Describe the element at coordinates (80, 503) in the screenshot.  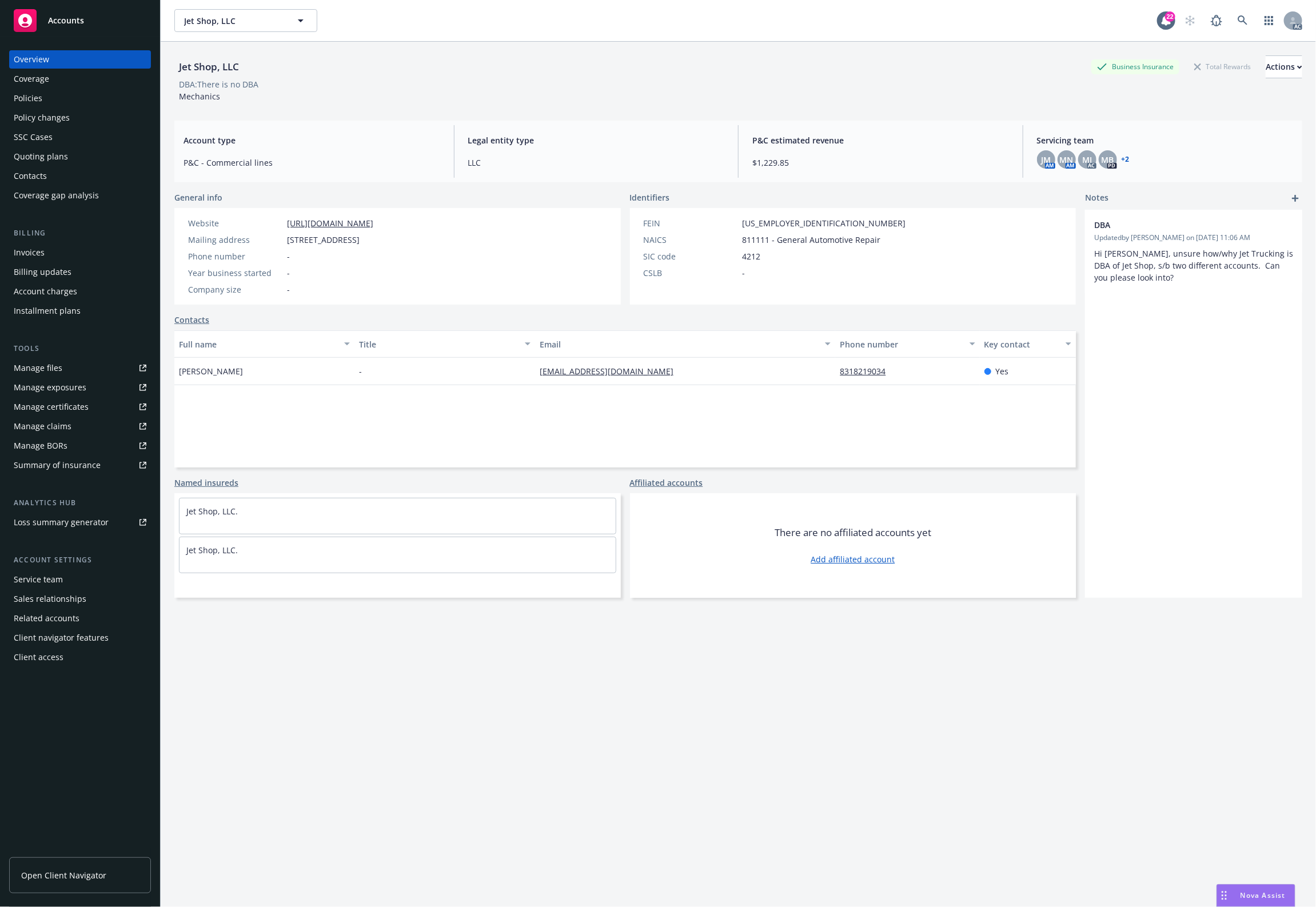
I see `div: Analytics hub` at that location.